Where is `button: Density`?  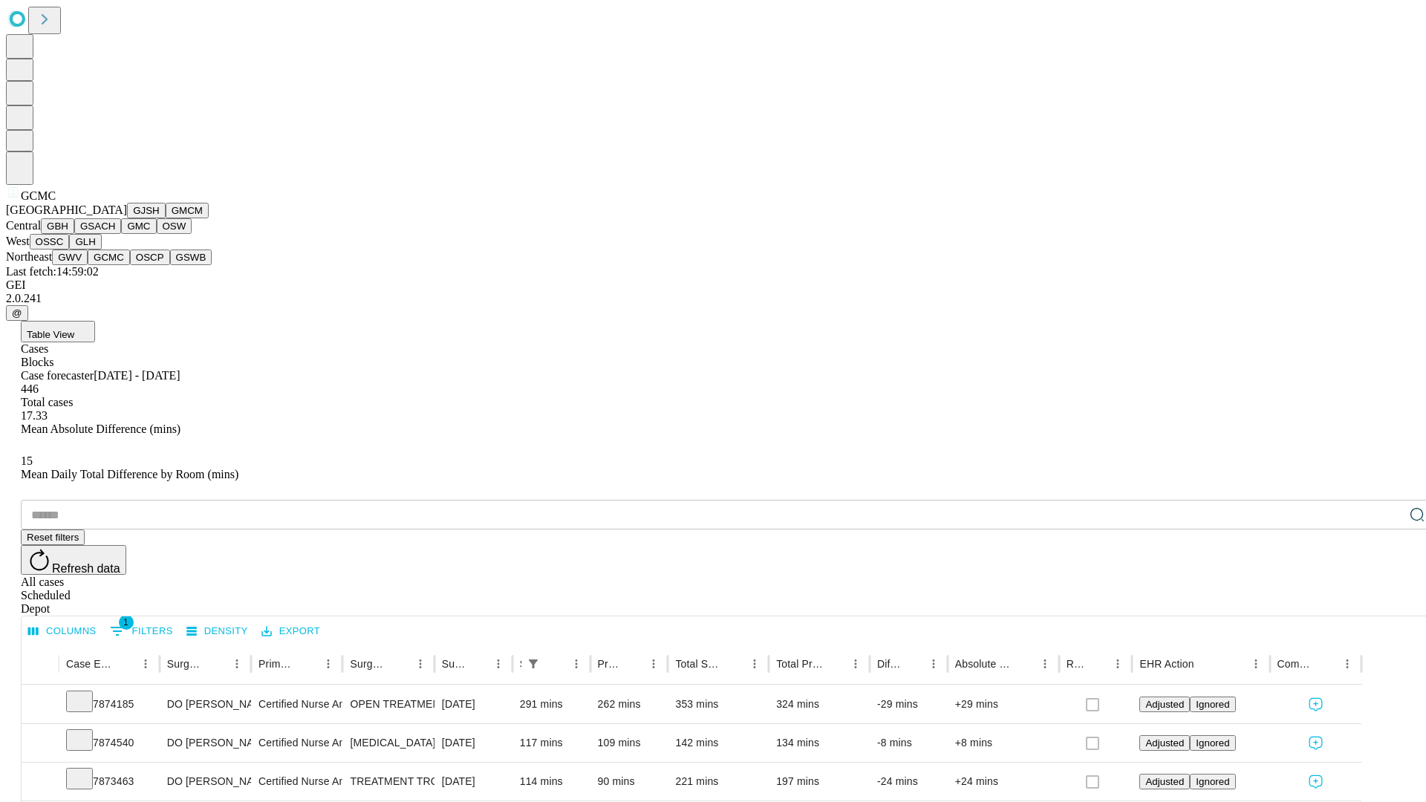 button: Density is located at coordinates (217, 631).